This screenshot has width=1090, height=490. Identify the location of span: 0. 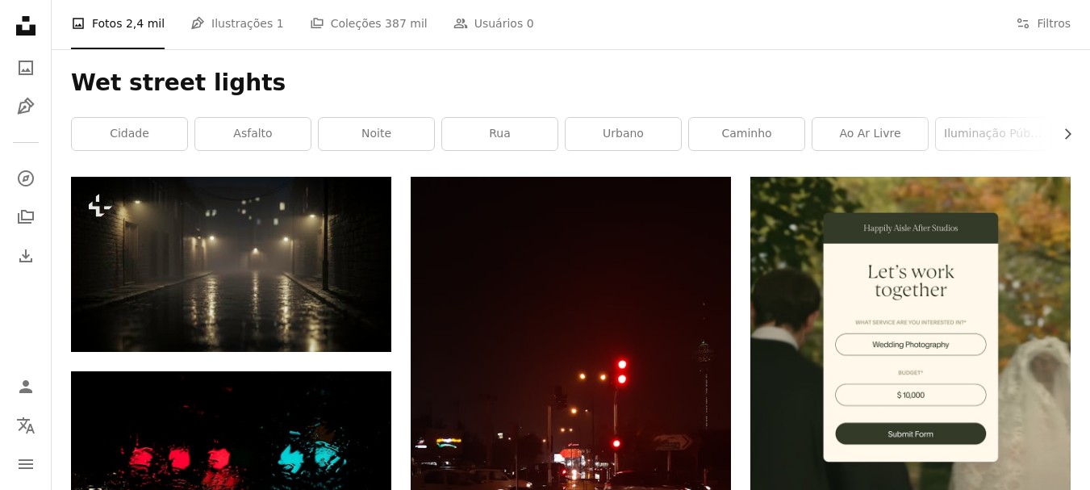
(530, 23).